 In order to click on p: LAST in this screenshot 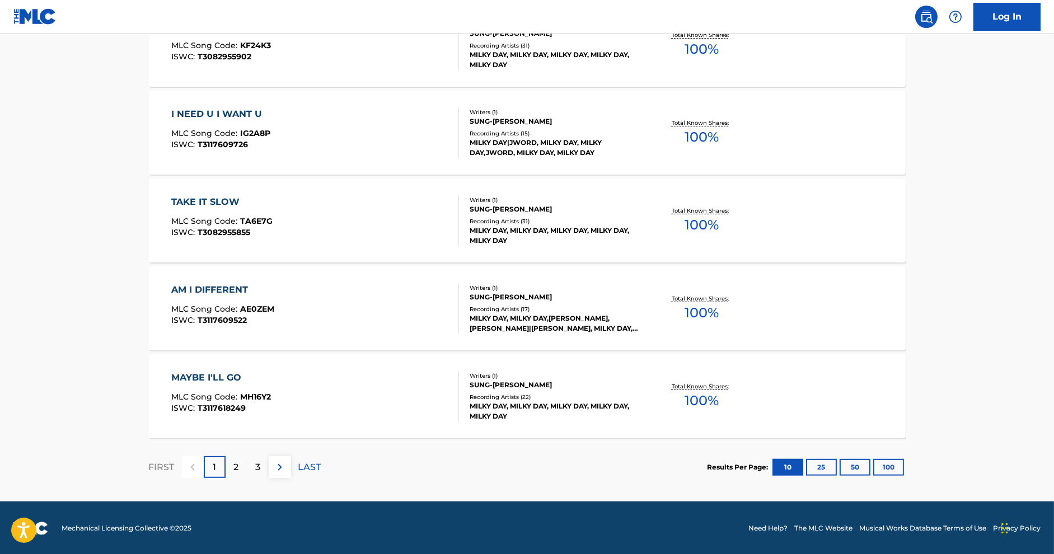, I will do `click(310, 467)`.